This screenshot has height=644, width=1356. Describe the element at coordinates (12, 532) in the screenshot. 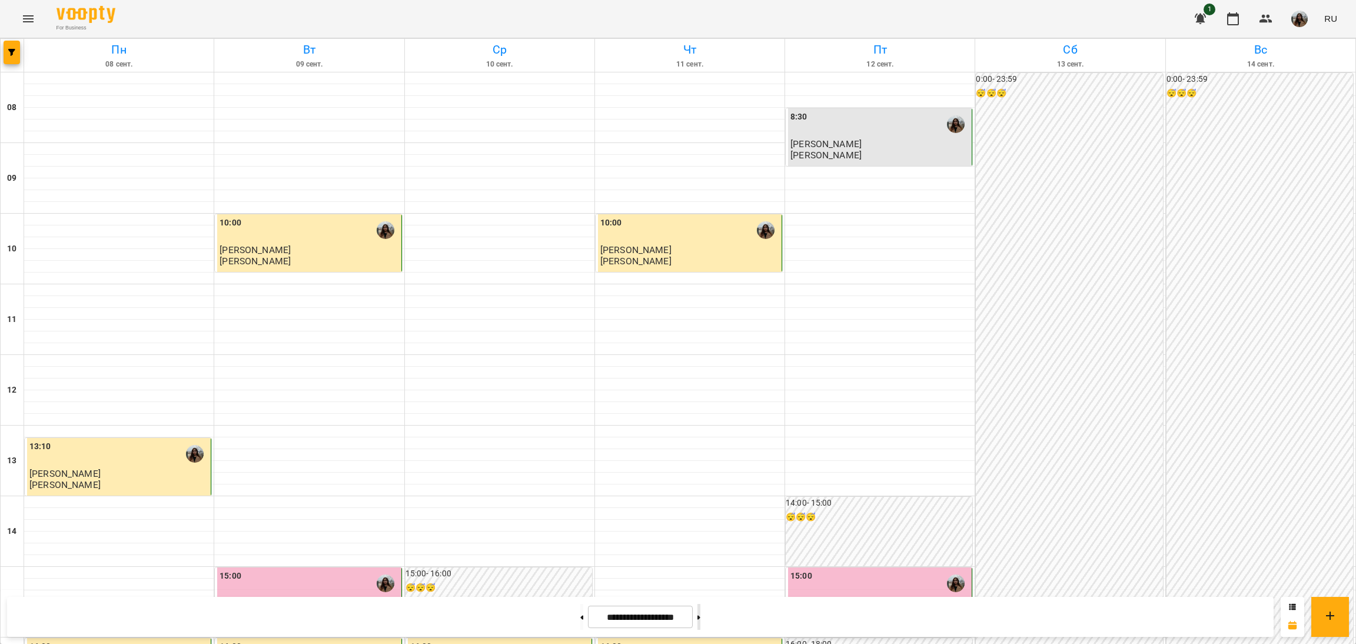

I see `h6: 14` at that location.